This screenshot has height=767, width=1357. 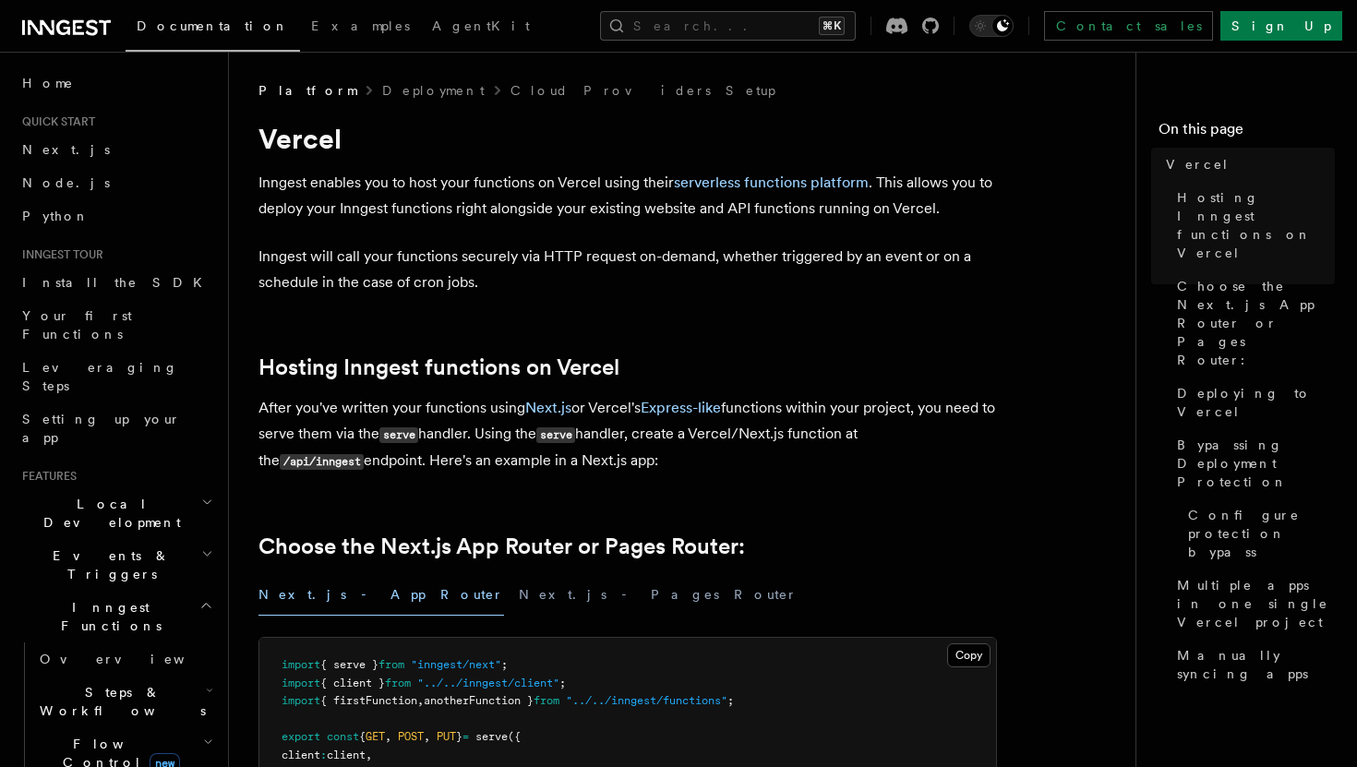 What do you see at coordinates (212, 26) in the screenshot?
I see `span: Documentation` at bounding box center [212, 26].